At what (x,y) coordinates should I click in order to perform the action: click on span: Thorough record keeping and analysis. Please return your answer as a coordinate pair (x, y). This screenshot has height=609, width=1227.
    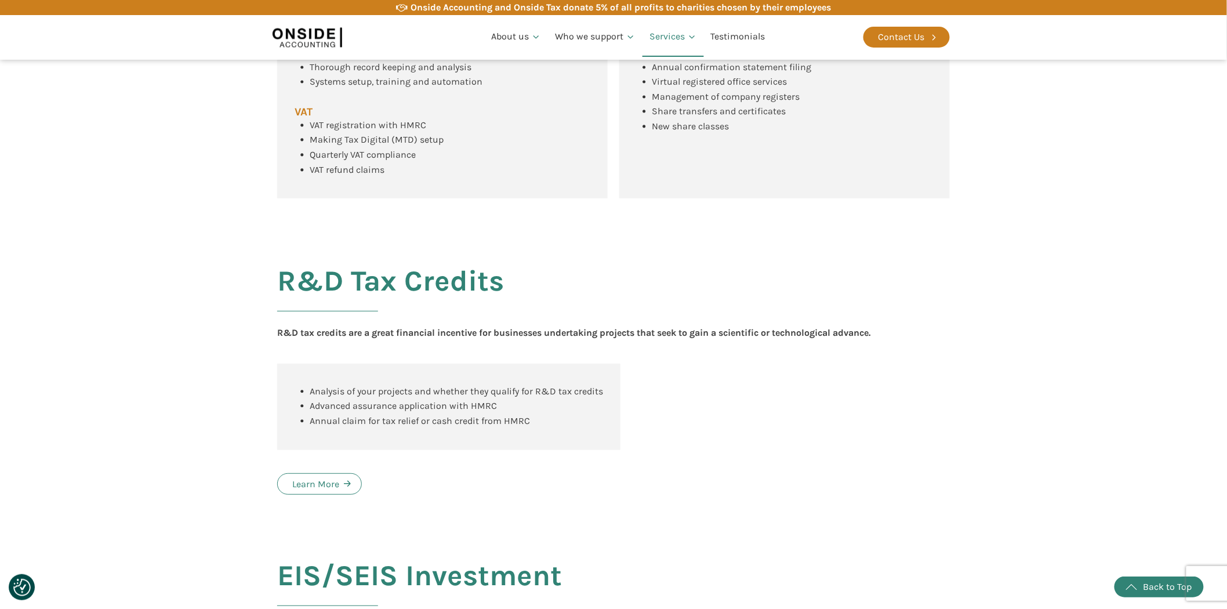
    Looking at the image, I should click on (390, 67).